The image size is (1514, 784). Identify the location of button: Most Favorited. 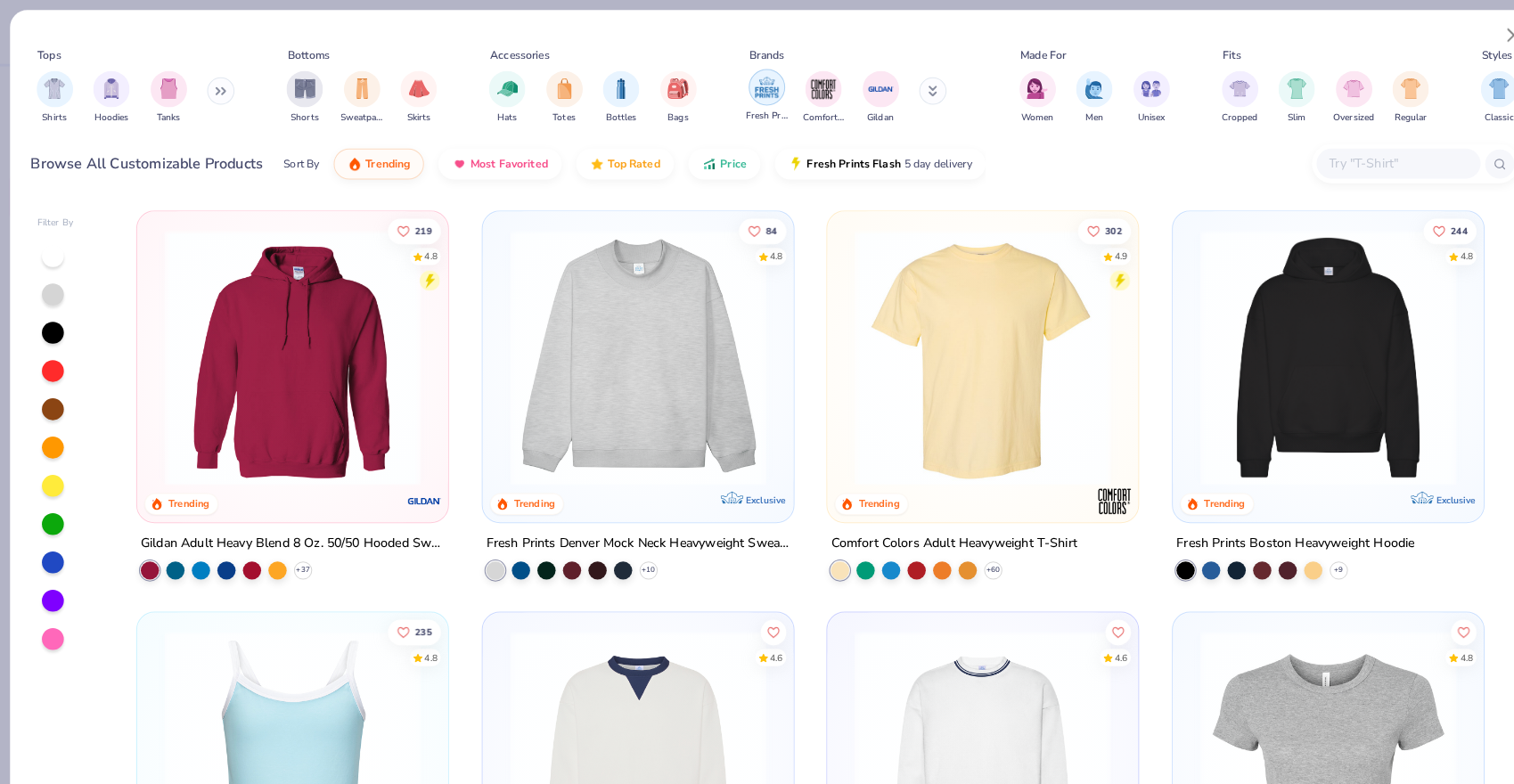
(488, 161).